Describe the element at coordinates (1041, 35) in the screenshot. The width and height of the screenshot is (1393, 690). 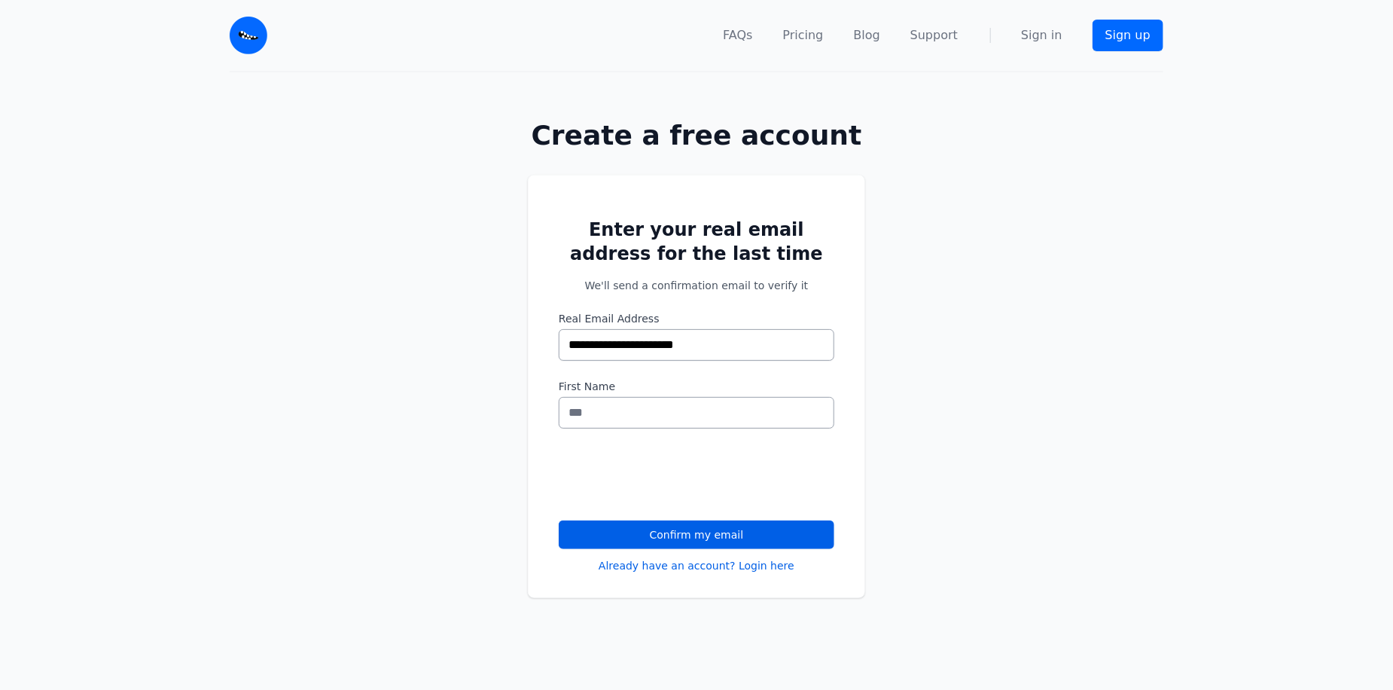
I see `a: Sign in` at that location.